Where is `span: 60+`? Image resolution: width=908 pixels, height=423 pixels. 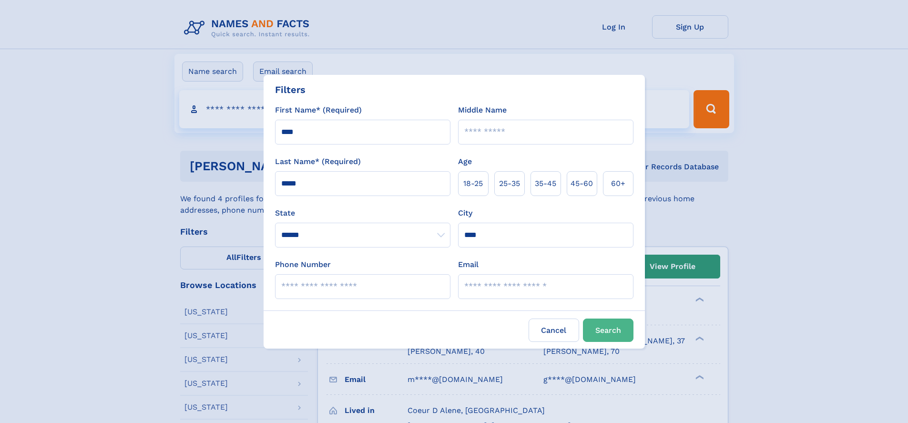 span: 60+ is located at coordinates (618, 184).